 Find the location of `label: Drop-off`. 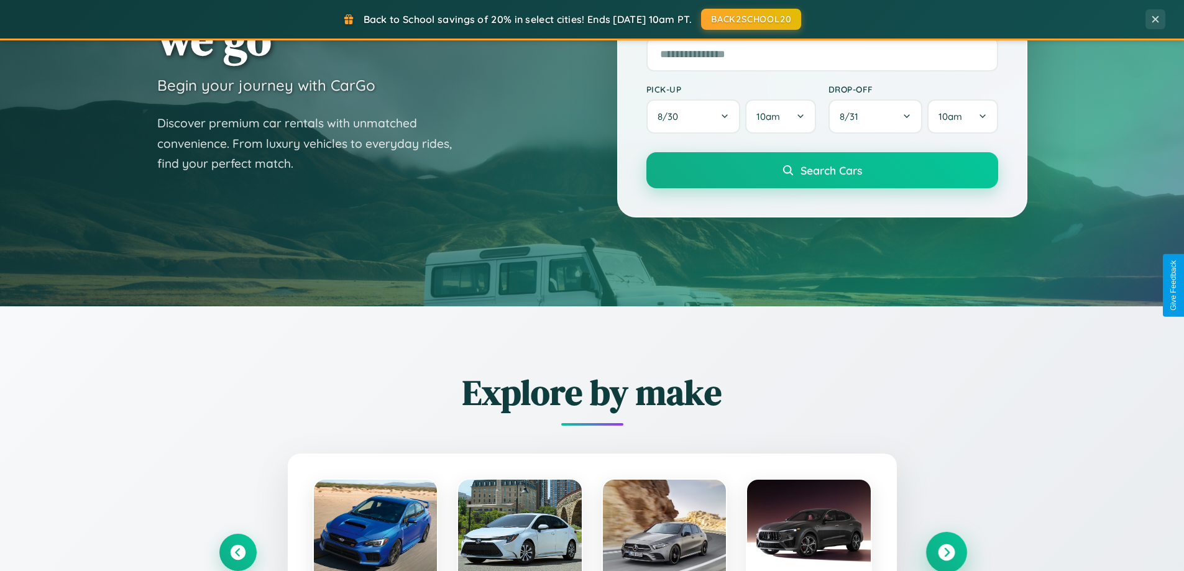

label: Drop-off is located at coordinates (913, 89).